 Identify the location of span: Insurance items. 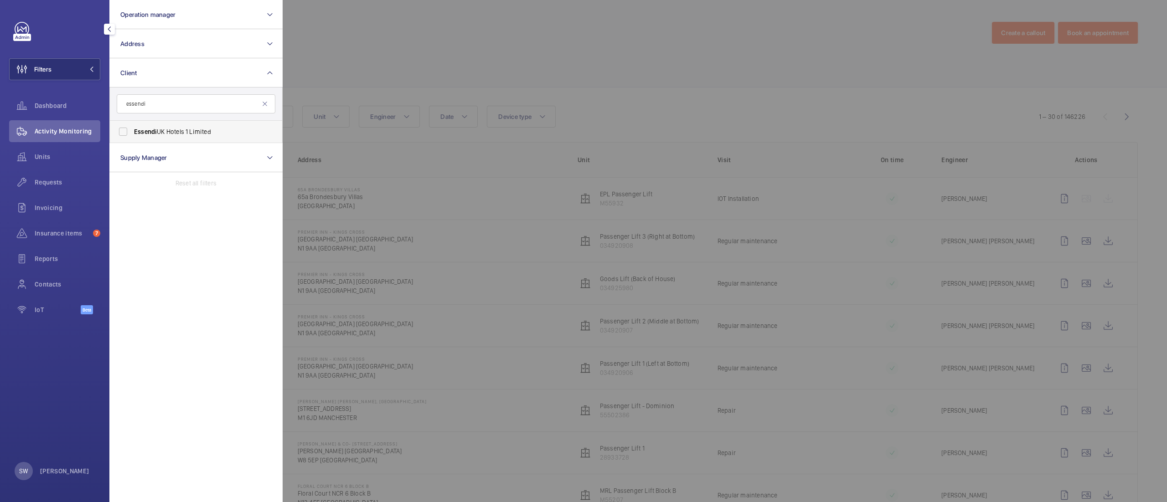
(62, 233).